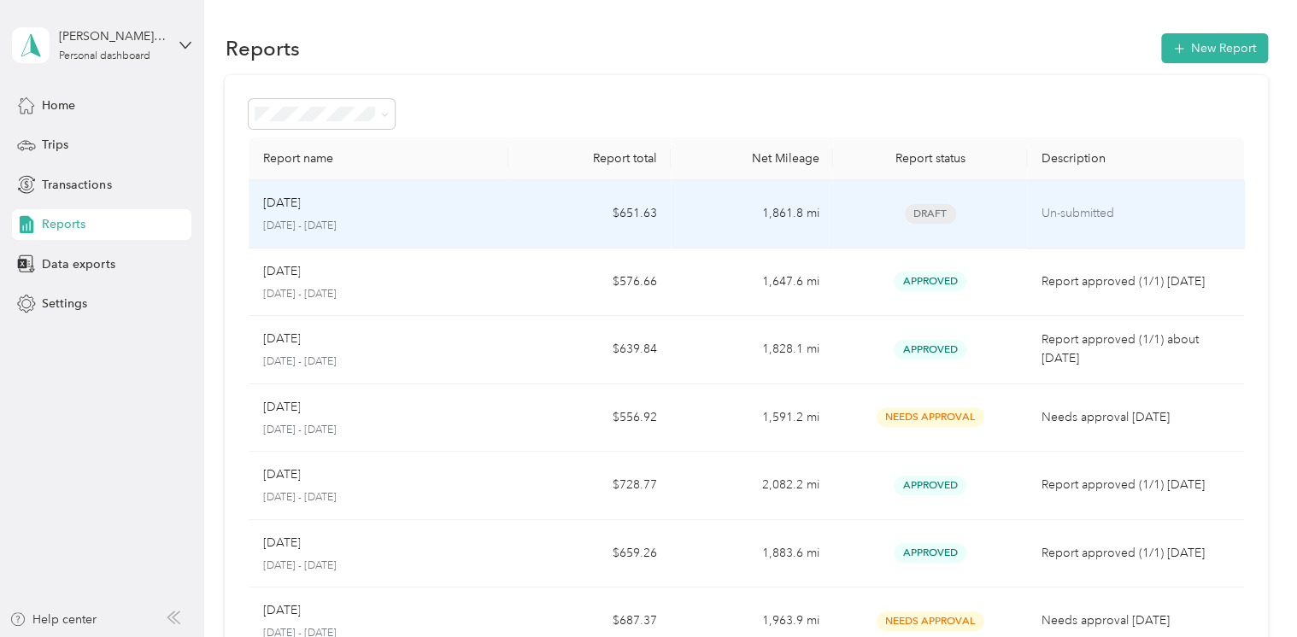  Describe the element at coordinates (590, 419) in the screenshot. I see `td: $556.92` at that location.